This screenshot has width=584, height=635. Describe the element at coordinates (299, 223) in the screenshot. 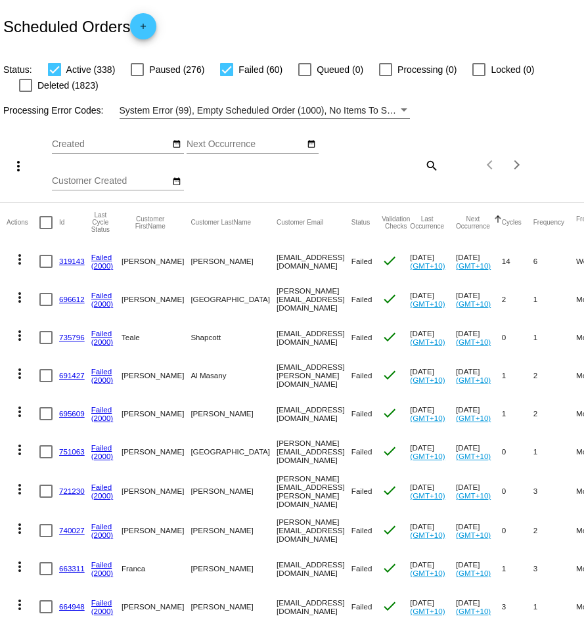

I see `button: Change sorting for CustomerEmail` at that location.